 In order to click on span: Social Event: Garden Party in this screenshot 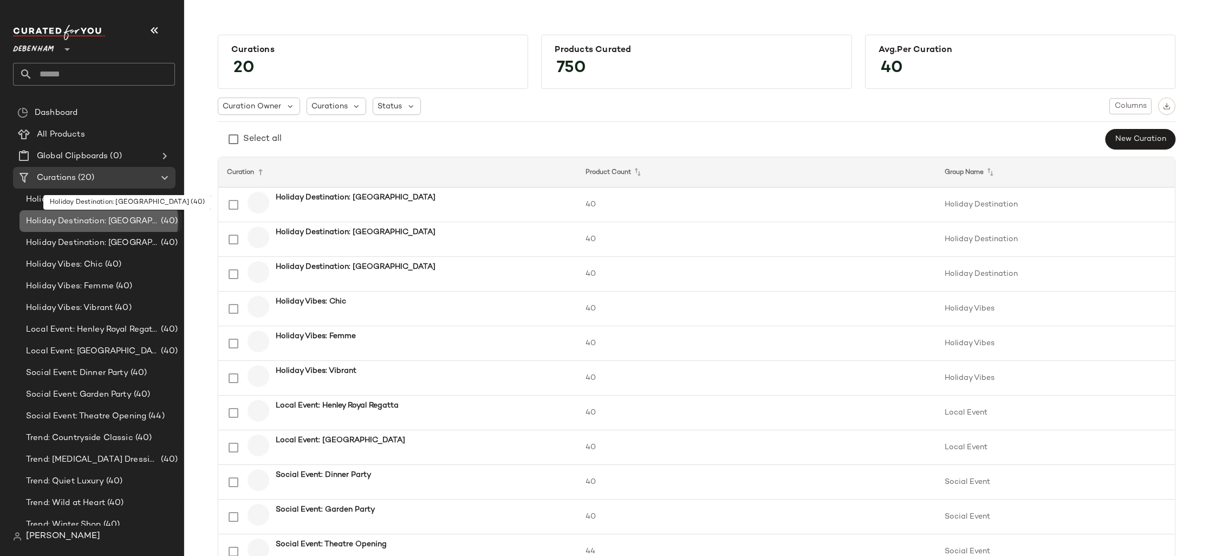, I will do `click(79, 394)`.